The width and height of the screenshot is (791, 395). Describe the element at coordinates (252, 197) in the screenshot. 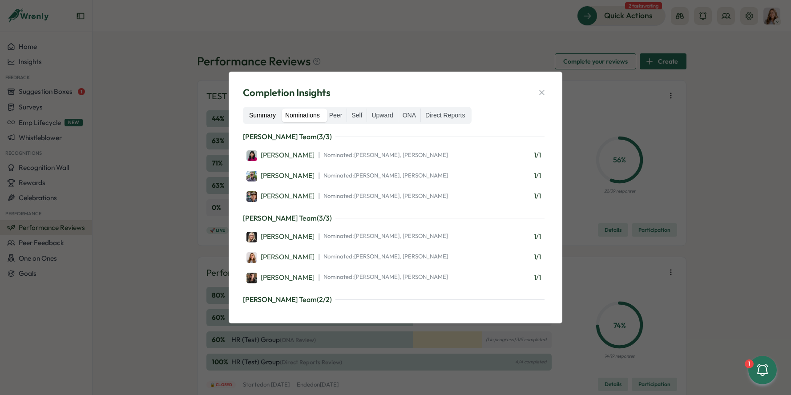

I see `img: Sebastien Lounis` at that location.